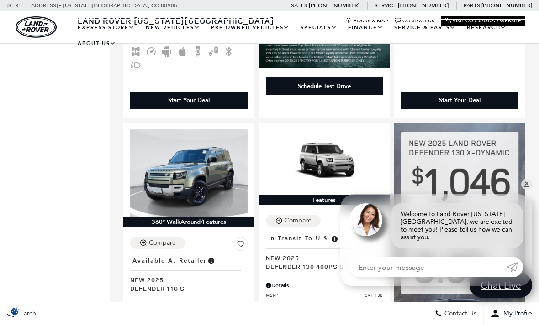  Describe the element at coordinates (188, 274) in the screenshot. I see `a: Available at RetailerNew 2025Defender 110 S` at that location.